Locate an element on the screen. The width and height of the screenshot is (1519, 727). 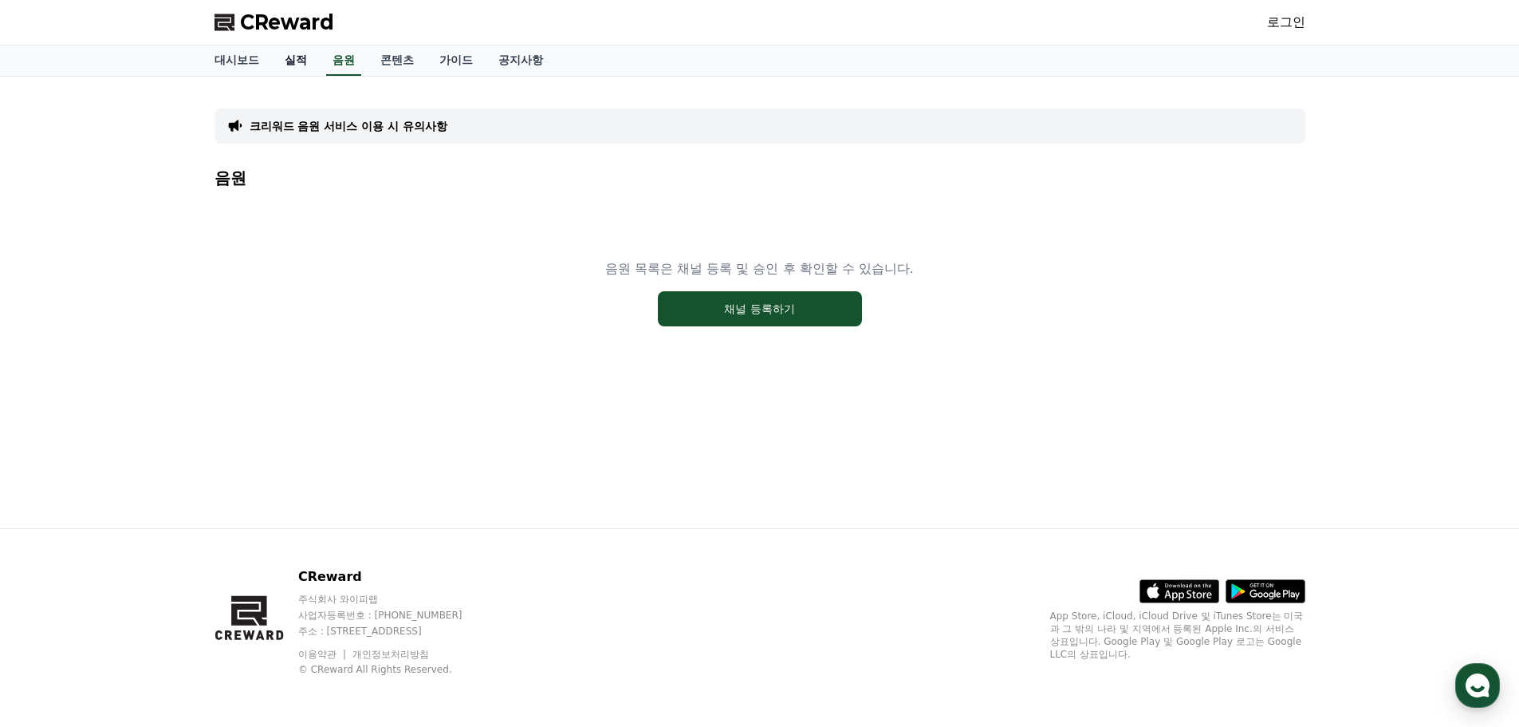
a: 가이드 is located at coordinates (456, 61).